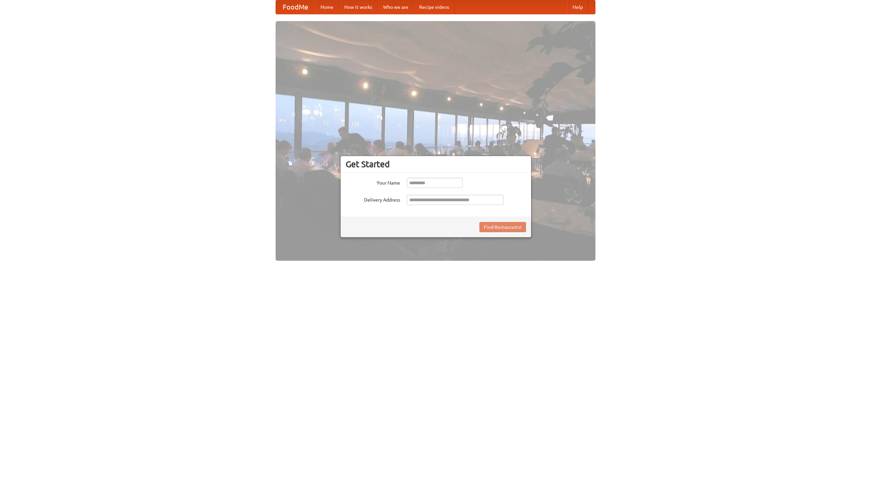 The height and width of the screenshot is (481, 871). I want to click on button: Find Restaurants!, so click(503, 227).